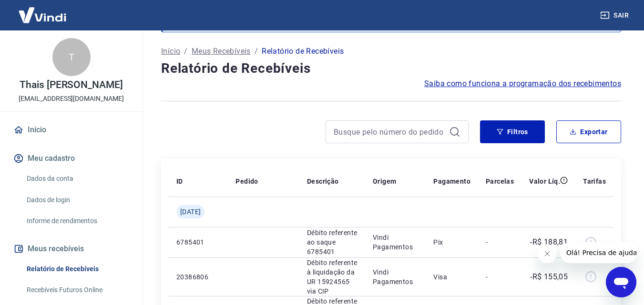 The width and height of the screenshot is (644, 305). What do you see at coordinates (42, 15) in the screenshot?
I see `img: Vindi` at bounding box center [42, 15].